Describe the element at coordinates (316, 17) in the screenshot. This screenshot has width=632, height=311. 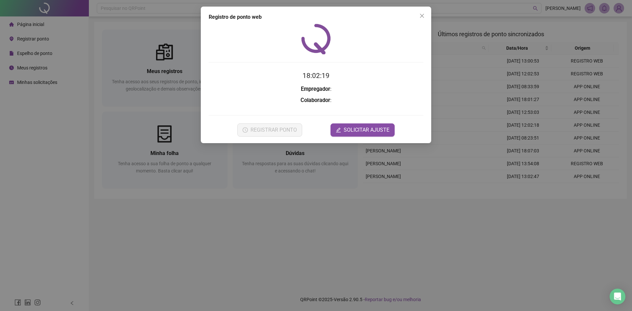
I see `div: Registro de ponto web` at that location.